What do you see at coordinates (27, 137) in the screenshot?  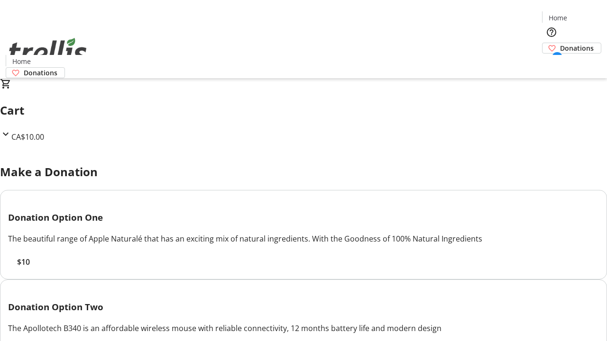 I see `span: CA$10.00` at bounding box center [27, 137].